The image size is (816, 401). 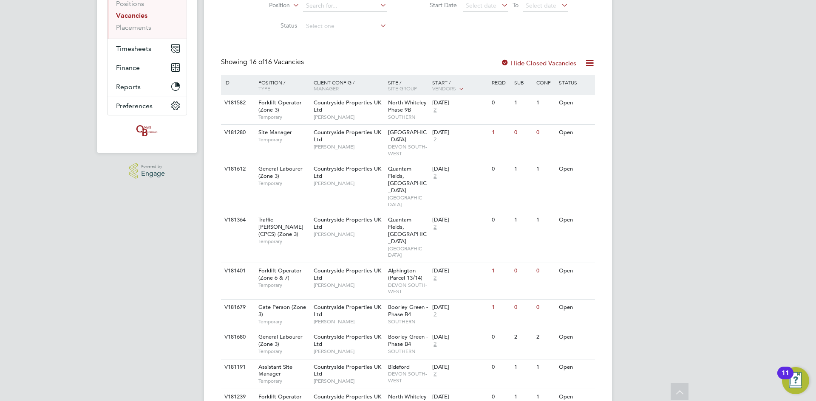 What do you see at coordinates (147, 131) in the screenshot?
I see `img: oneillandbrennan-logo-retina.png` at bounding box center [147, 131].